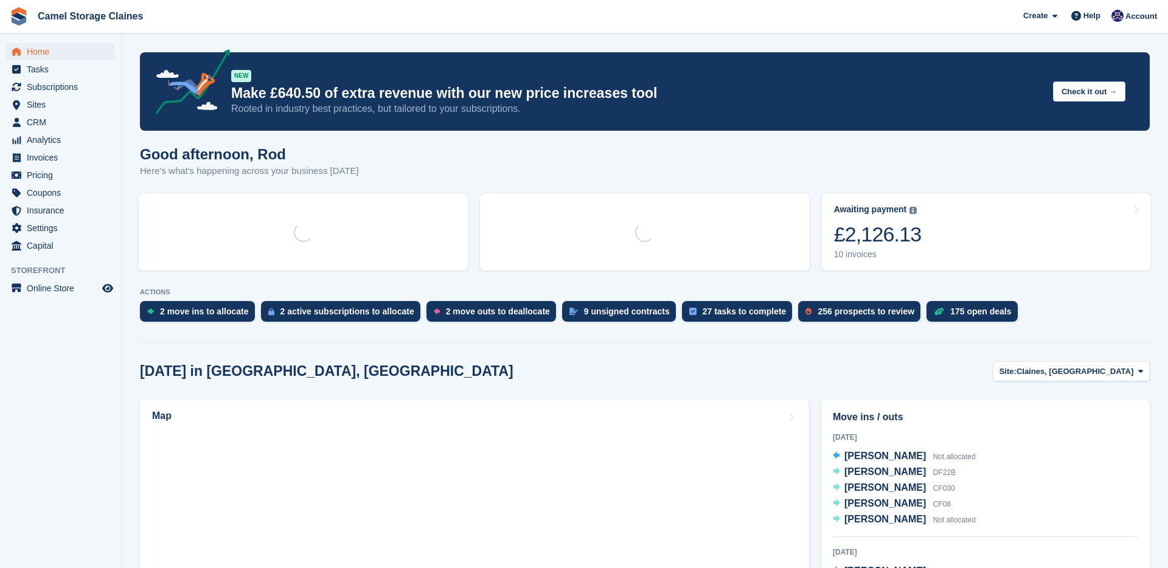 This screenshot has height=568, width=1168. Describe the element at coordinates (944, 473) in the screenshot. I see `span: DF22B` at that location.